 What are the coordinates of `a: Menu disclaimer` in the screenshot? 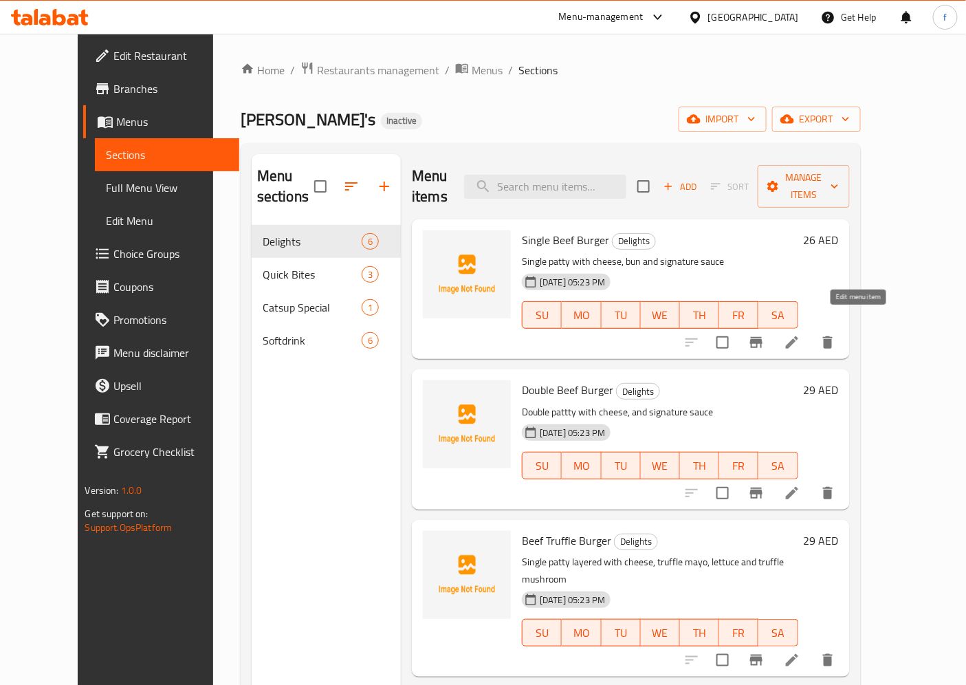 It's located at (161, 353).